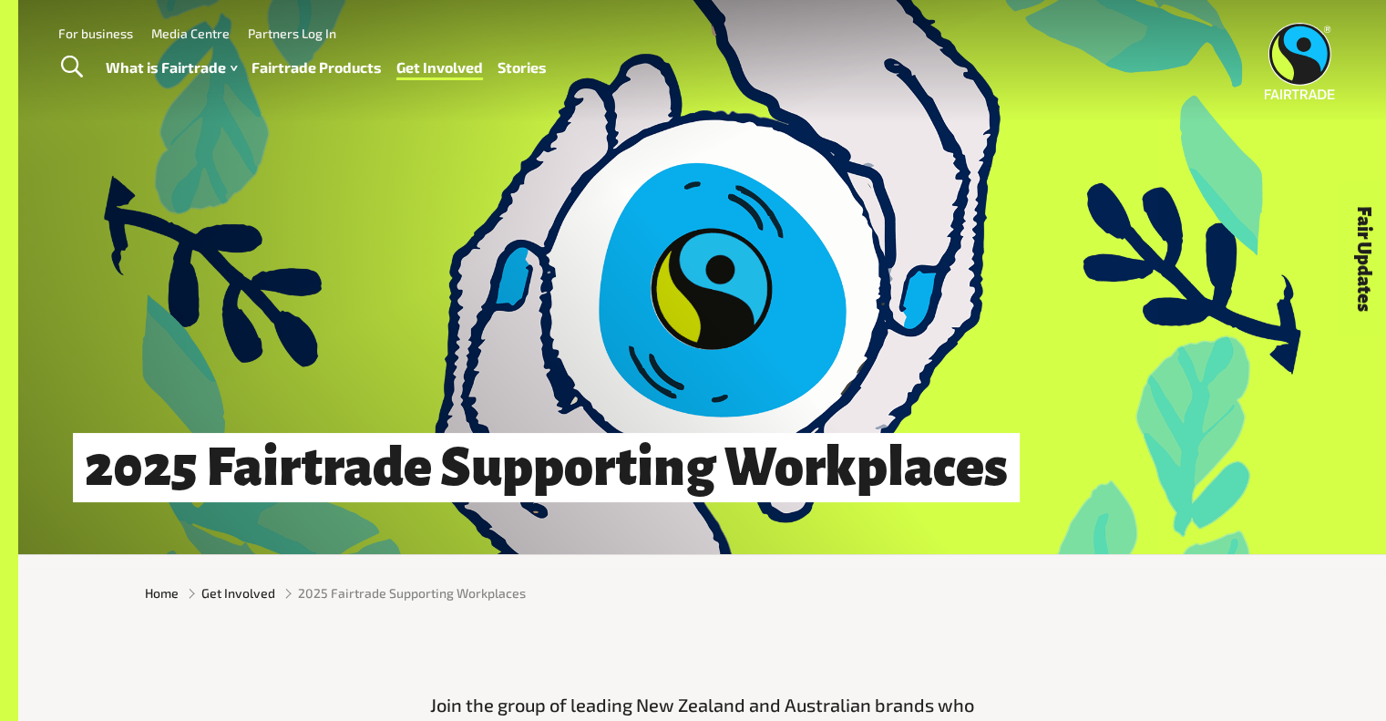 This screenshot has width=1386, height=721. Describe the element at coordinates (412, 592) in the screenshot. I see `span: 2025 Fairtrade Supporting Workplaces` at that location.